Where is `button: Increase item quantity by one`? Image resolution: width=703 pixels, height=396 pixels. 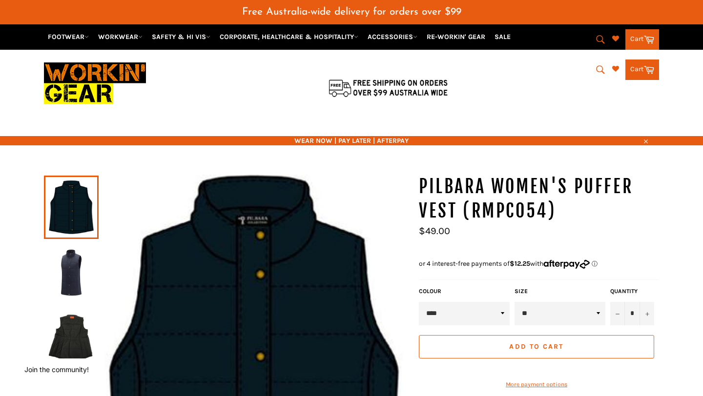
button: Increase item quantity by one is located at coordinates (647, 314).